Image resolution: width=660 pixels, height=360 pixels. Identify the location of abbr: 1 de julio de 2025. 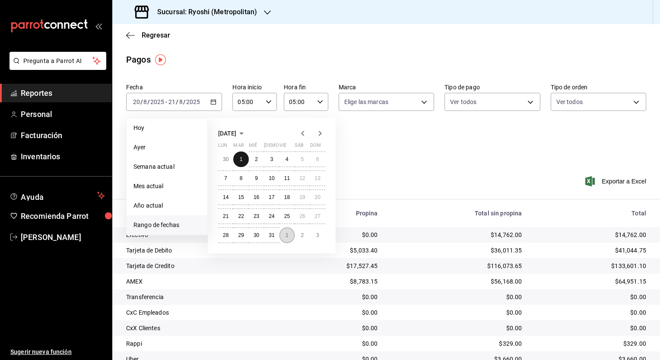
(241, 159).